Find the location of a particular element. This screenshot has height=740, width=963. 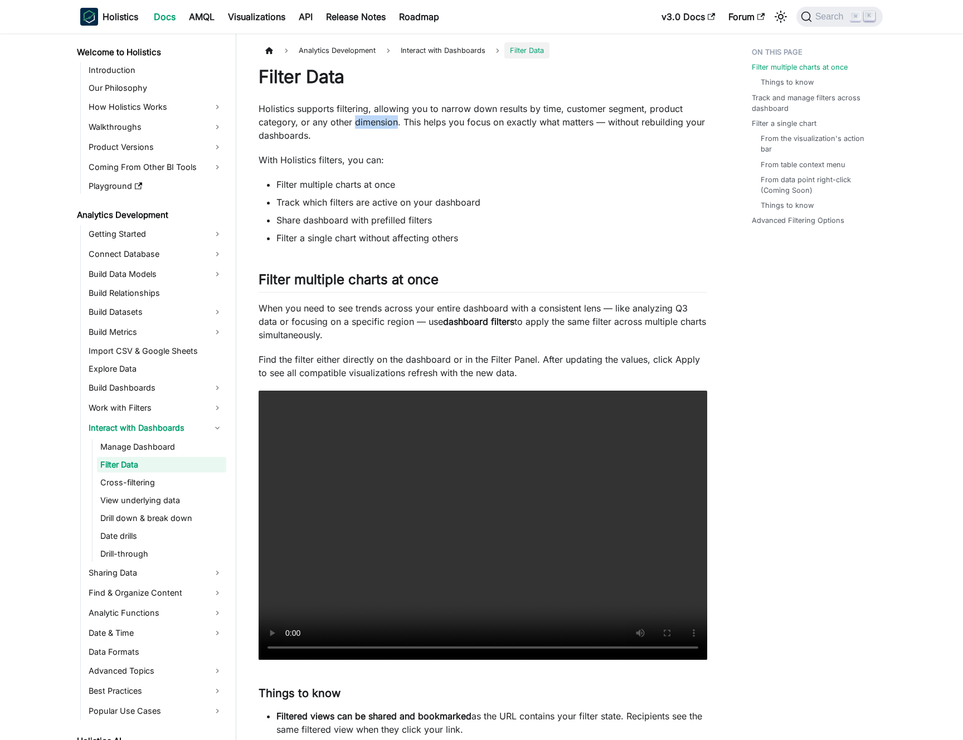

span: Interact with Dashboards is located at coordinates (443, 50).